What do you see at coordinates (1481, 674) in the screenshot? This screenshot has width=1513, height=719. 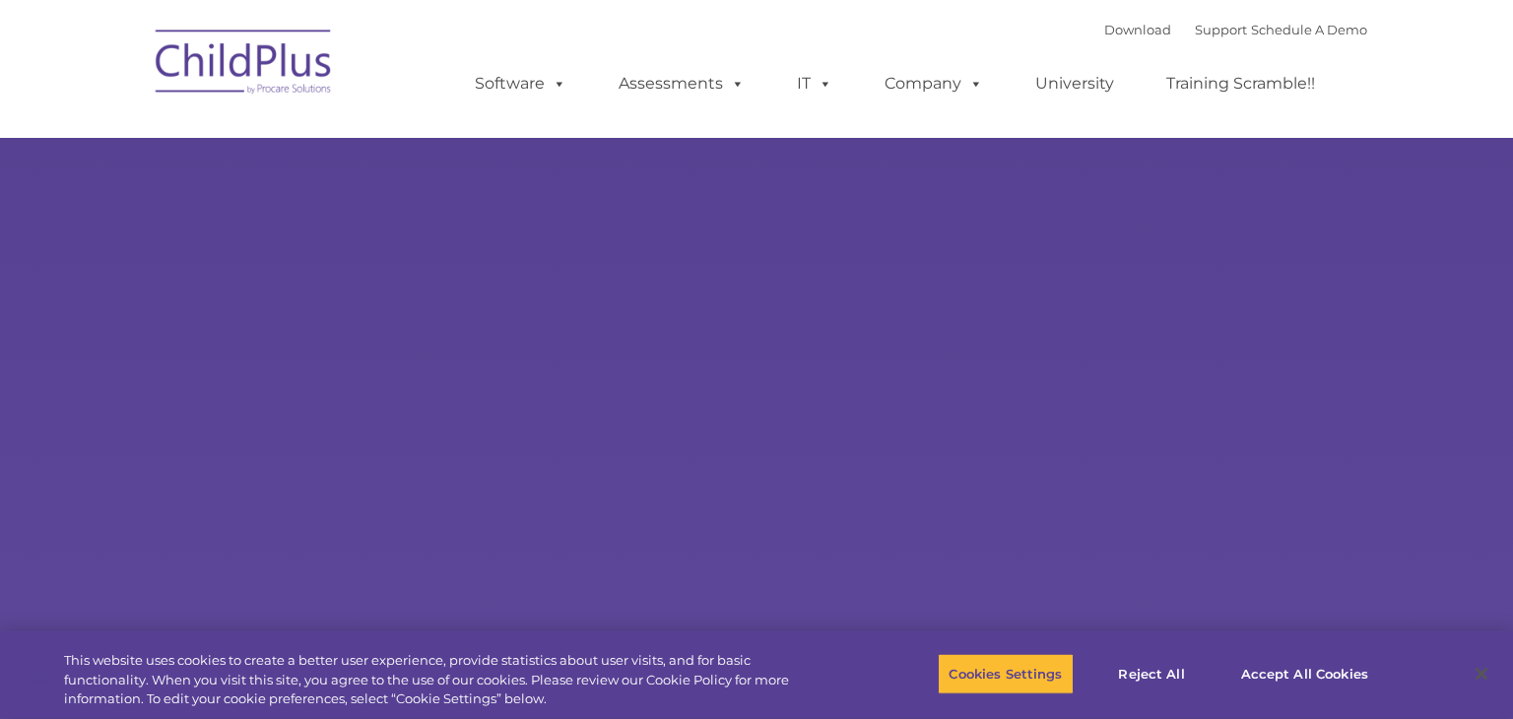 I see `button: Close` at bounding box center [1481, 674].